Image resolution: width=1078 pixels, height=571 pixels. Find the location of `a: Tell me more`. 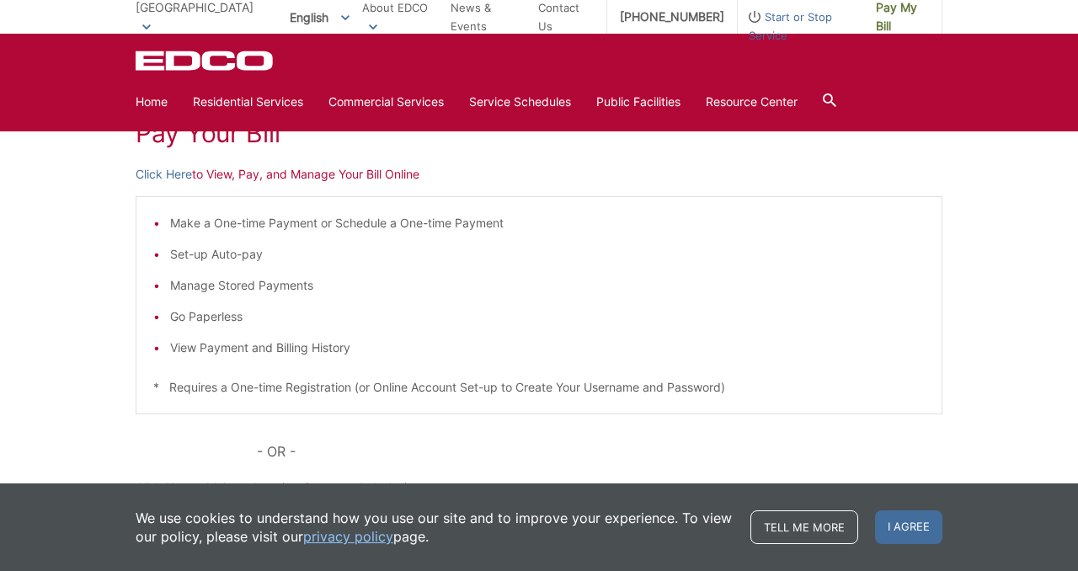

a: Tell me more is located at coordinates (804, 527).